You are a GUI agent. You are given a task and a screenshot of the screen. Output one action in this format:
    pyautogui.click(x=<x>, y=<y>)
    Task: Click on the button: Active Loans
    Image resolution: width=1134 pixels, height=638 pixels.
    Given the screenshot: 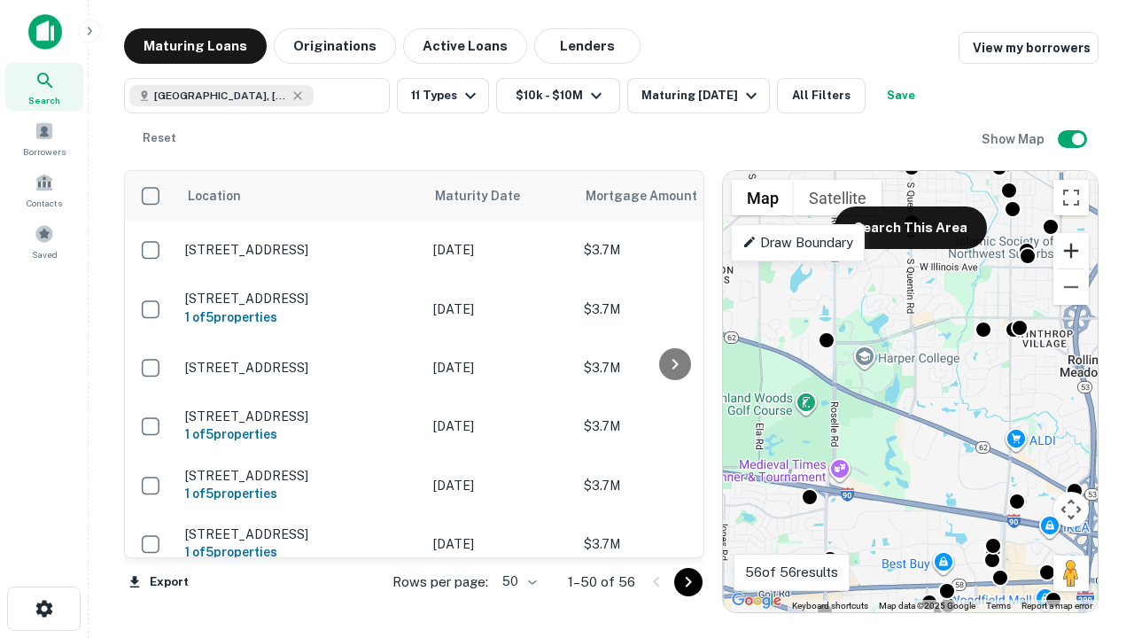 What is the action you would take?
    pyautogui.click(x=465, y=46)
    